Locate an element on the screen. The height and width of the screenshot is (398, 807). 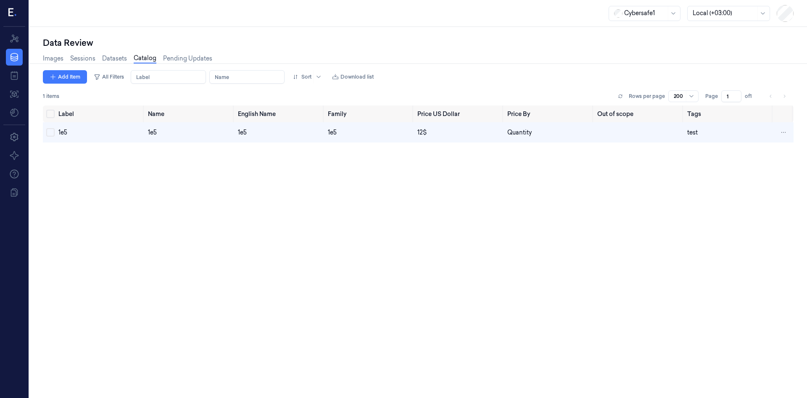
button: Select row is located at coordinates (50, 132).